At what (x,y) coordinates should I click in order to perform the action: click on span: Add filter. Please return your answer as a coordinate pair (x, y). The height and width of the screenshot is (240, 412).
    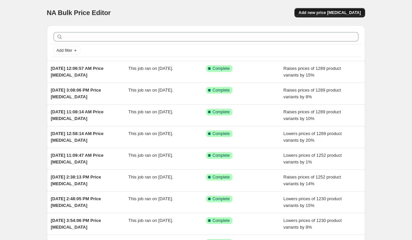
    Looking at the image, I should click on (64, 51).